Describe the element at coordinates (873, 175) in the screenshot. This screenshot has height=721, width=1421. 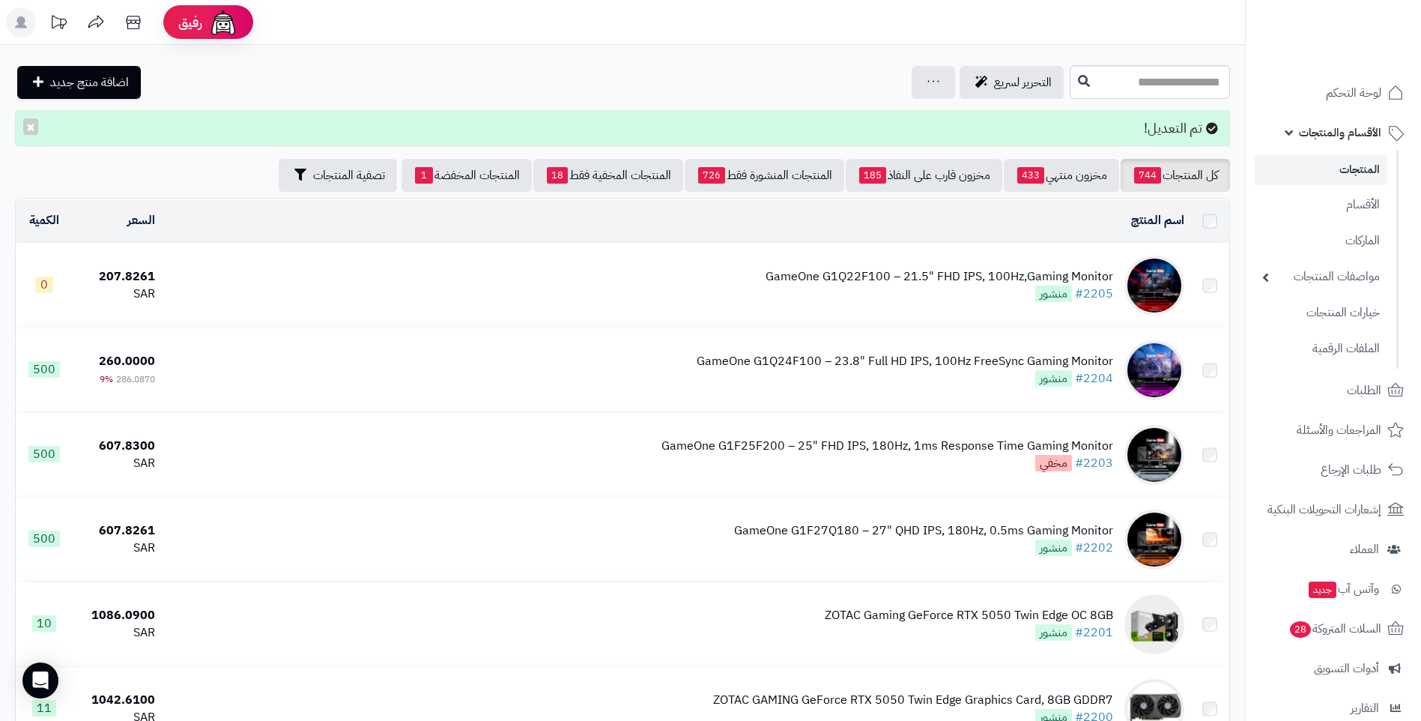
I see `span: 185` at that location.